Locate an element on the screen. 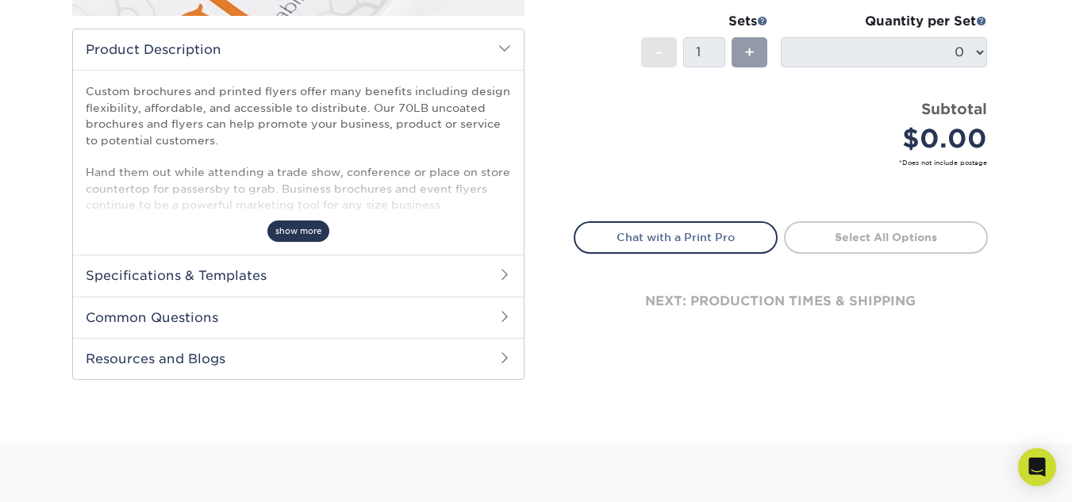 This screenshot has width=1072, height=502. div: Sets is located at coordinates (704, 21).